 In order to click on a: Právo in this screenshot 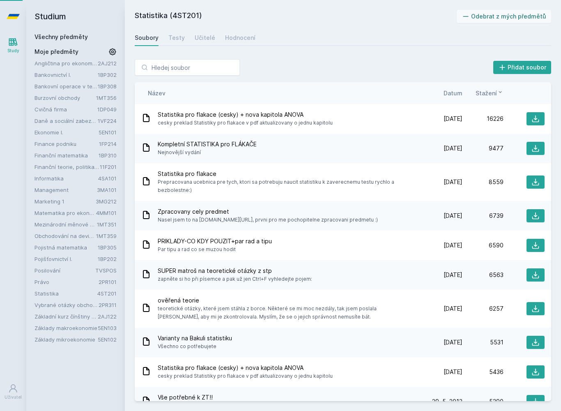, I will do `click(67, 282)`.